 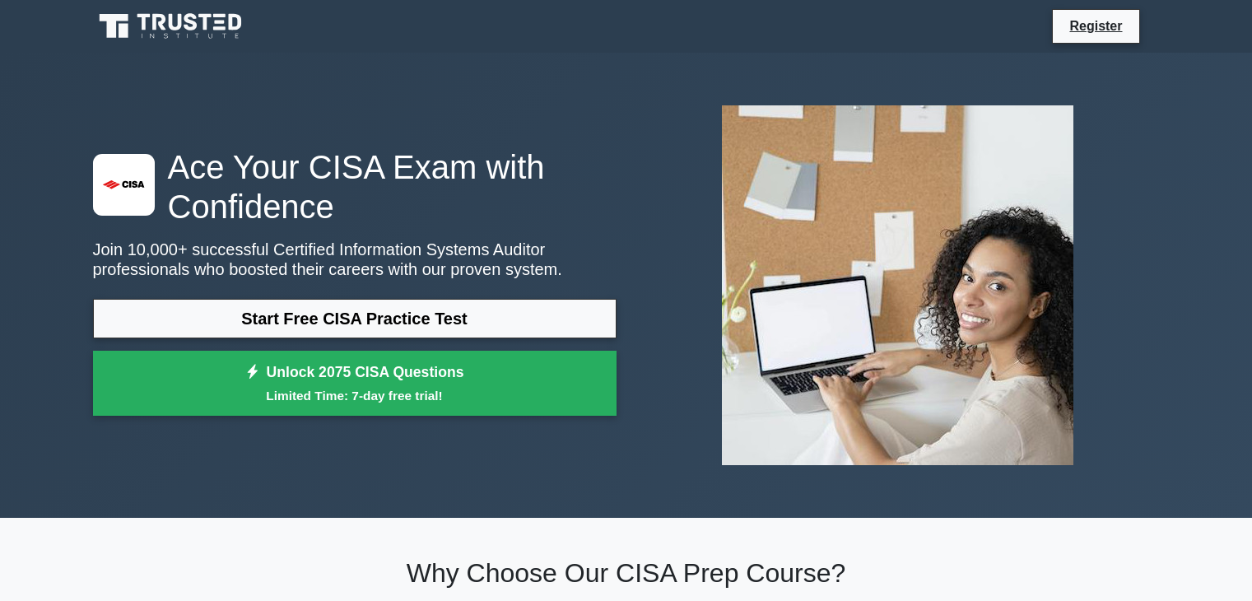 What do you see at coordinates (355, 259) in the screenshot?
I see `p: Join 10,000+ successful Certified Information Systems Auditor professionals who boosted their car...` at bounding box center [355, 259].